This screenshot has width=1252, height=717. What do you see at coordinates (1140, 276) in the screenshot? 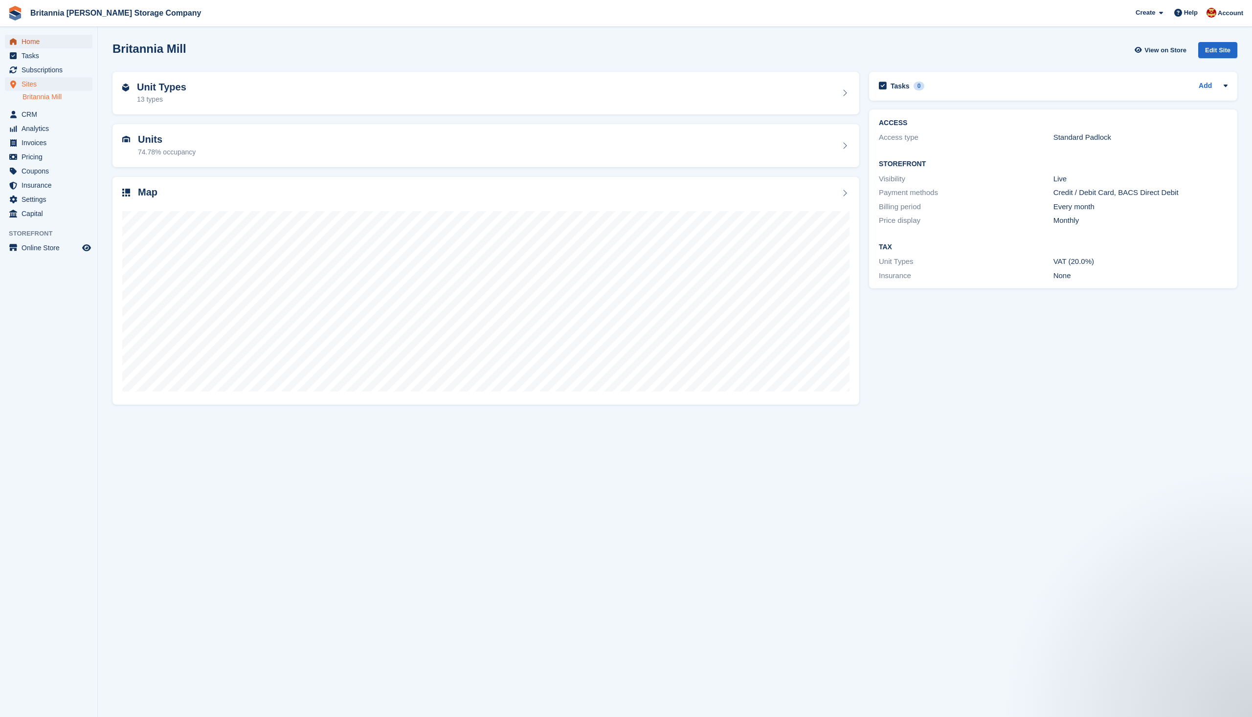
I see `div: None` at bounding box center [1140, 276].